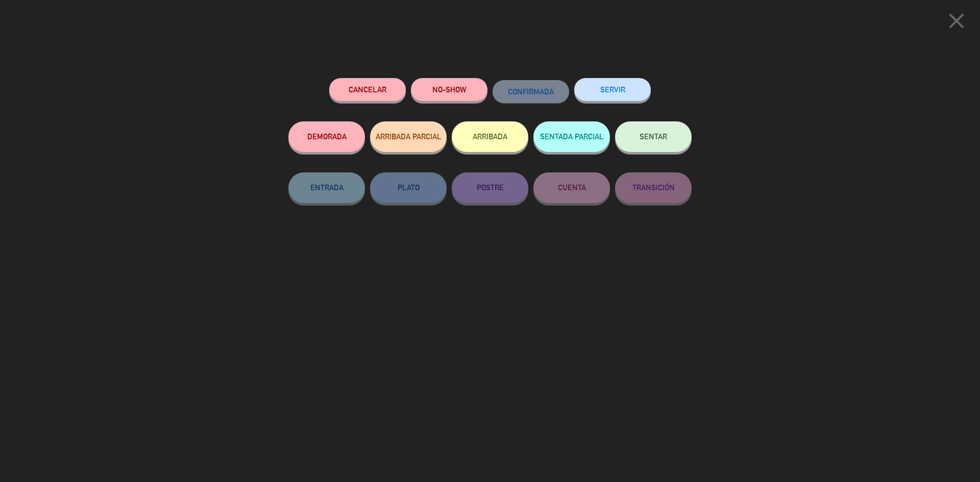 The height and width of the screenshot is (482, 980). I want to click on button: NO-SHOW, so click(449, 89).